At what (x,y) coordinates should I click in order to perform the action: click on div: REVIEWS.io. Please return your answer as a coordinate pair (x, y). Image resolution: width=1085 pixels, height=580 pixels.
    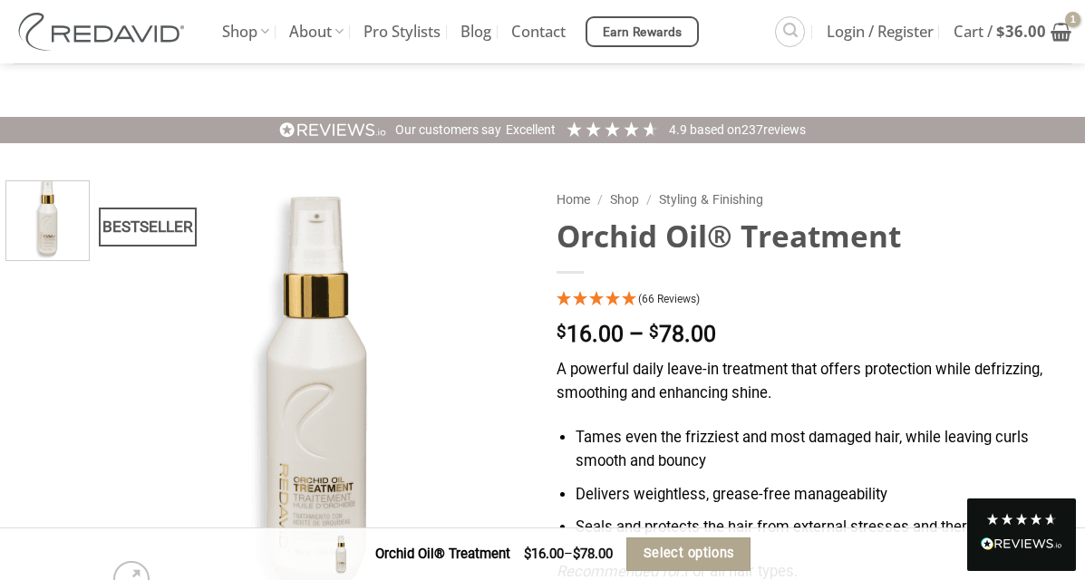
    Looking at the image, I should click on (1022, 544).